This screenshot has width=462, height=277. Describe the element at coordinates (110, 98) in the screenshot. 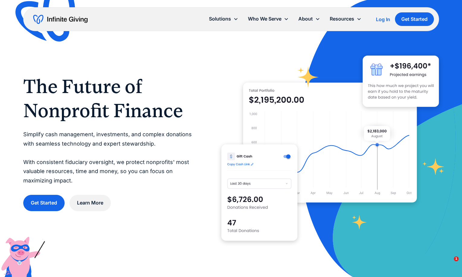

I see `h1: The Future of Nonprofit Finance` at that location.